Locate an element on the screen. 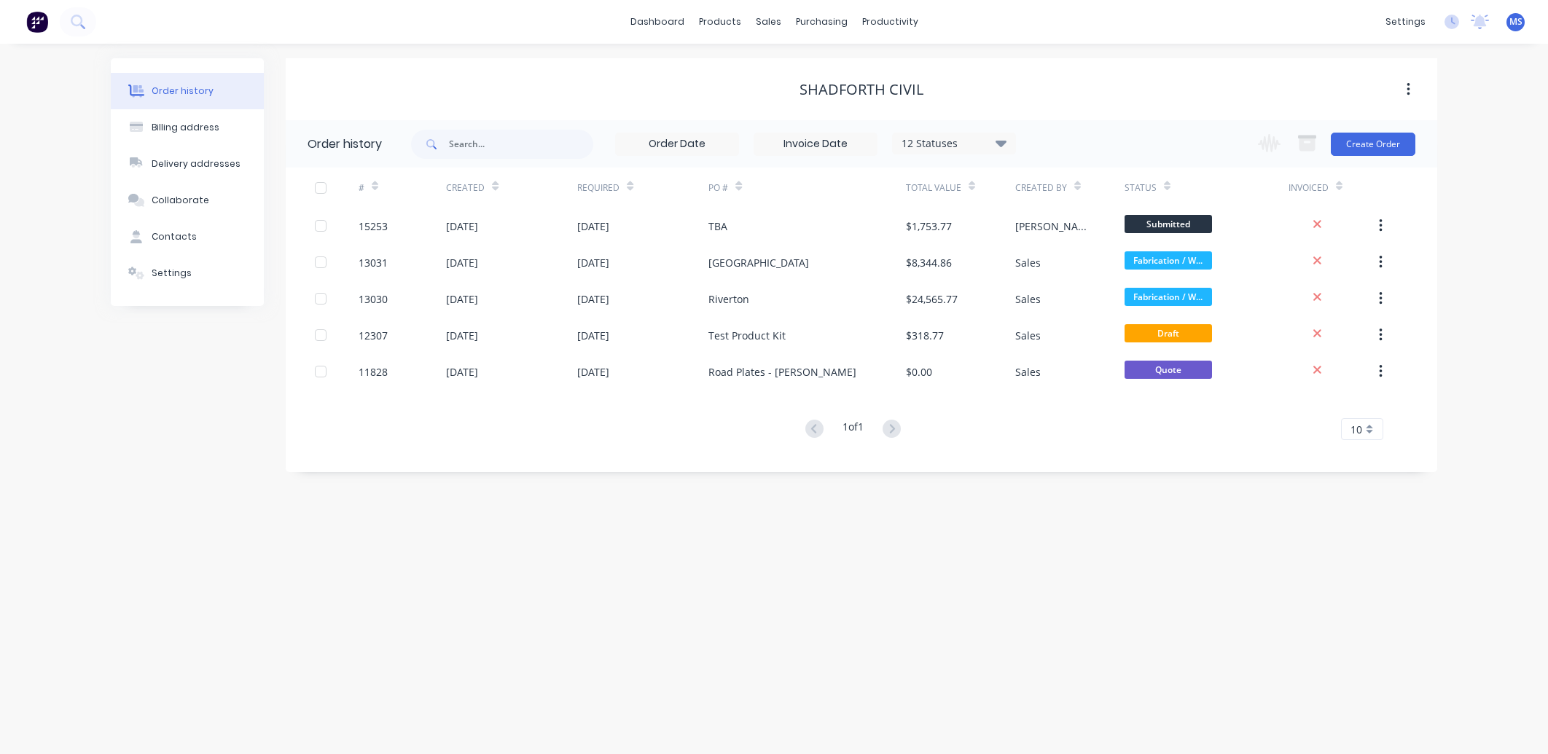 Image resolution: width=1548 pixels, height=754 pixels. div: 13030 is located at coordinates (373, 299).